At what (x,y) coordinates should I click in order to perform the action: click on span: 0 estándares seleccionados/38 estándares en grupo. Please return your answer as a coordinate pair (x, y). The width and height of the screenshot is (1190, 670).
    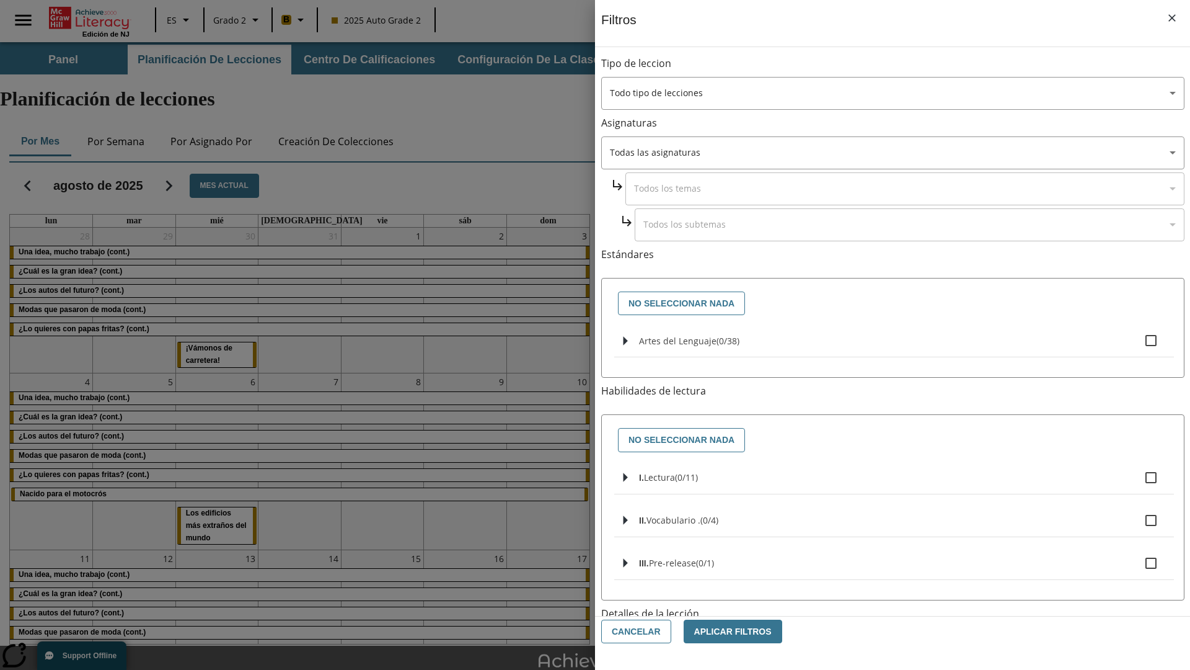
    Looking at the image, I should click on (728, 340).